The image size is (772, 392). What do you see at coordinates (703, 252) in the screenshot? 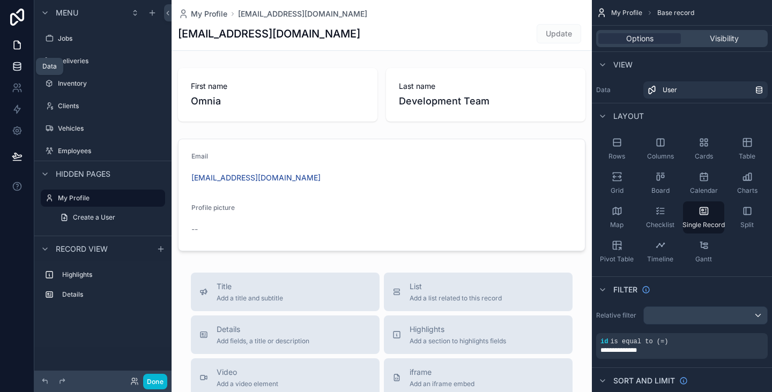
I see `button: Gantt` at bounding box center [703, 252].